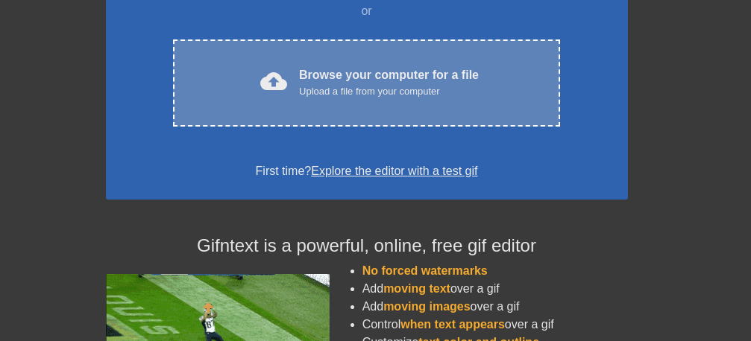 This screenshot has height=341, width=751. Describe the element at coordinates (426, 306) in the screenshot. I see `span: moving images` at that location.